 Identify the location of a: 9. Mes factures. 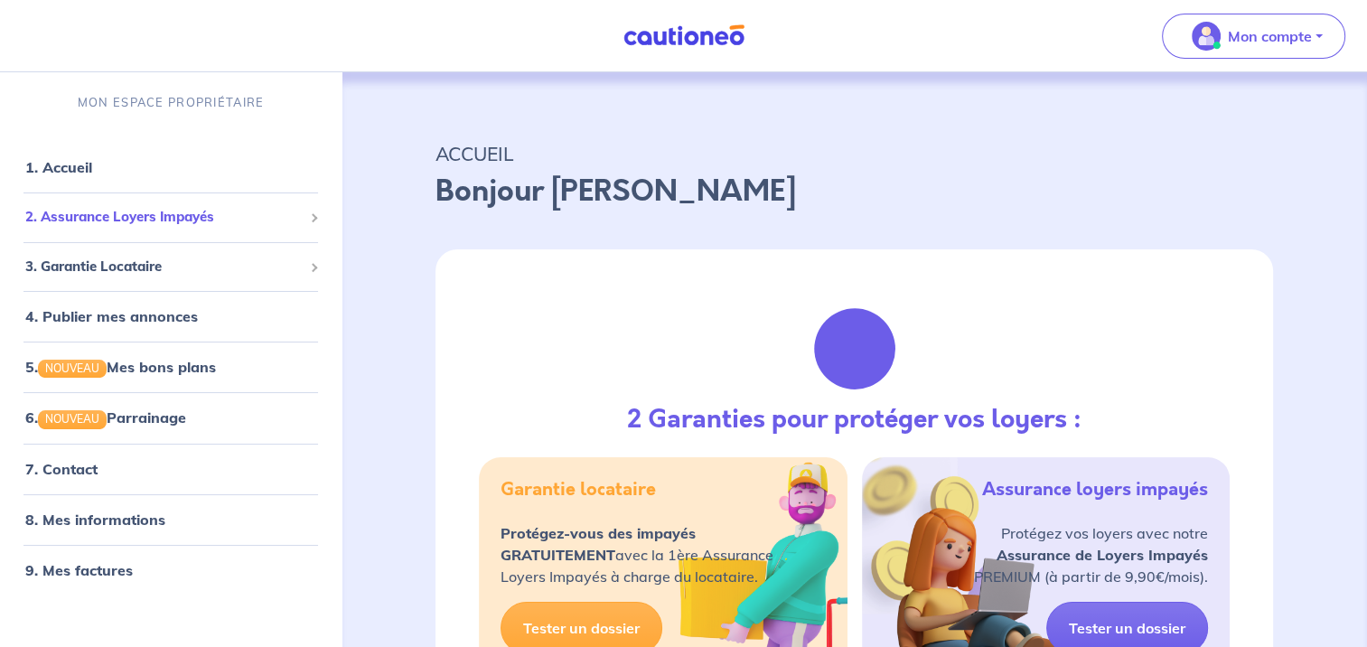
(79, 570).